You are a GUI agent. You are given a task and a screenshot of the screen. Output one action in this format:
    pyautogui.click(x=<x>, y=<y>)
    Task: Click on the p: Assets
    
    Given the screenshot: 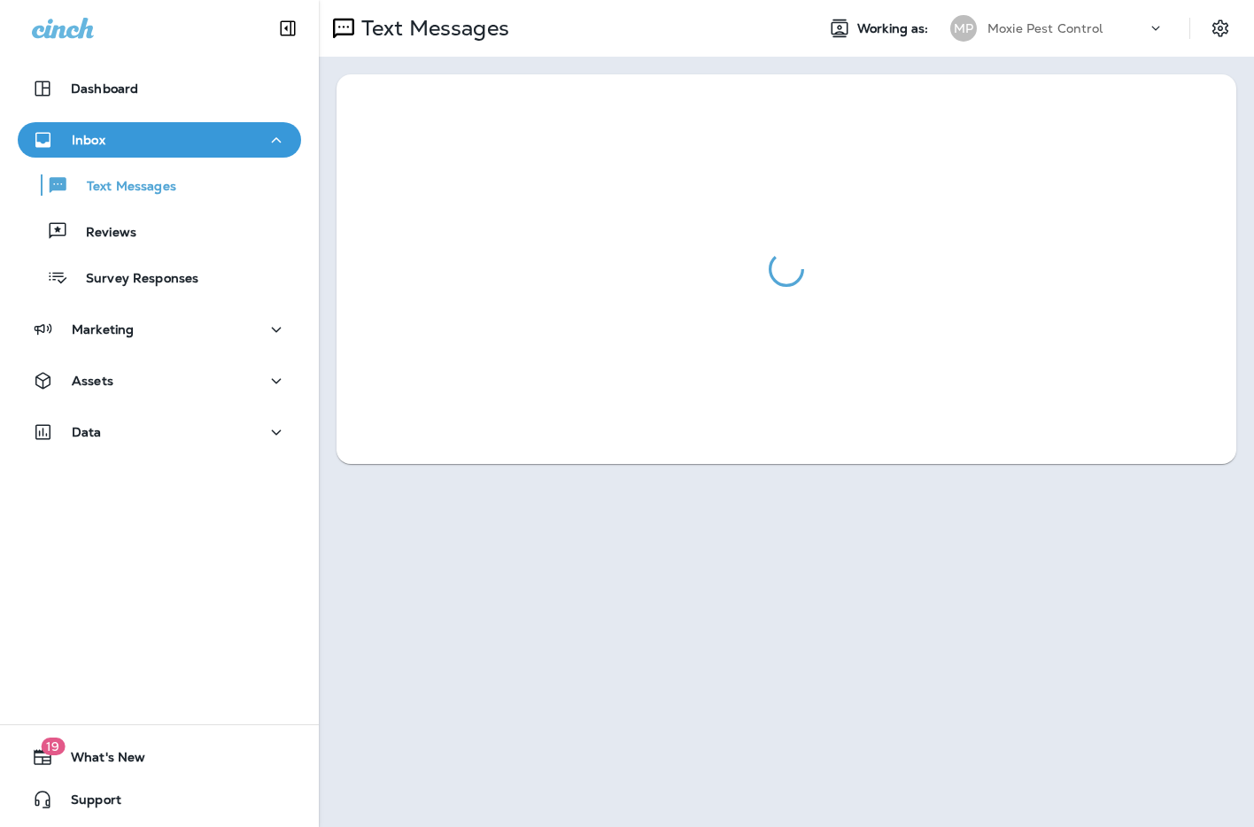 What is the action you would take?
    pyautogui.click(x=92, y=381)
    